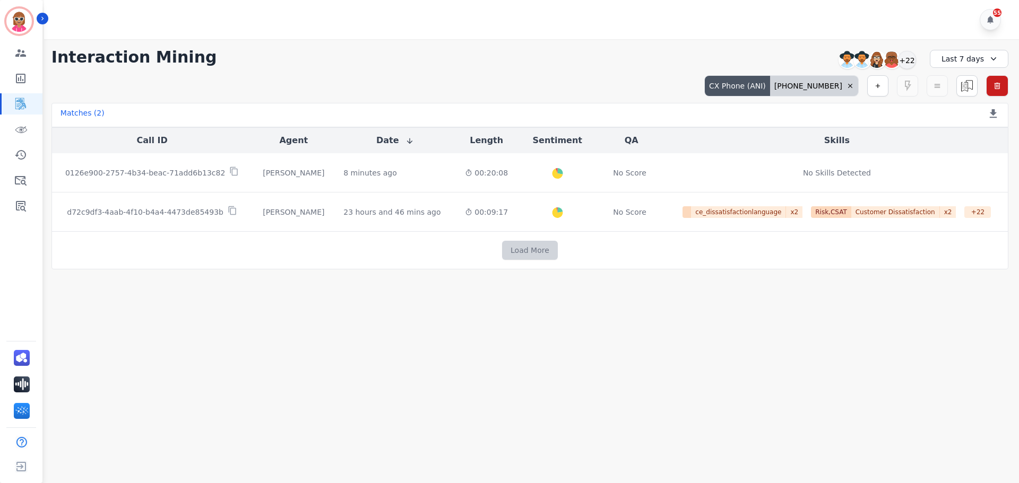 This screenshot has height=483, width=1019. What do you see at coordinates (486, 141) in the screenshot?
I see `button: Length` at bounding box center [486, 141].